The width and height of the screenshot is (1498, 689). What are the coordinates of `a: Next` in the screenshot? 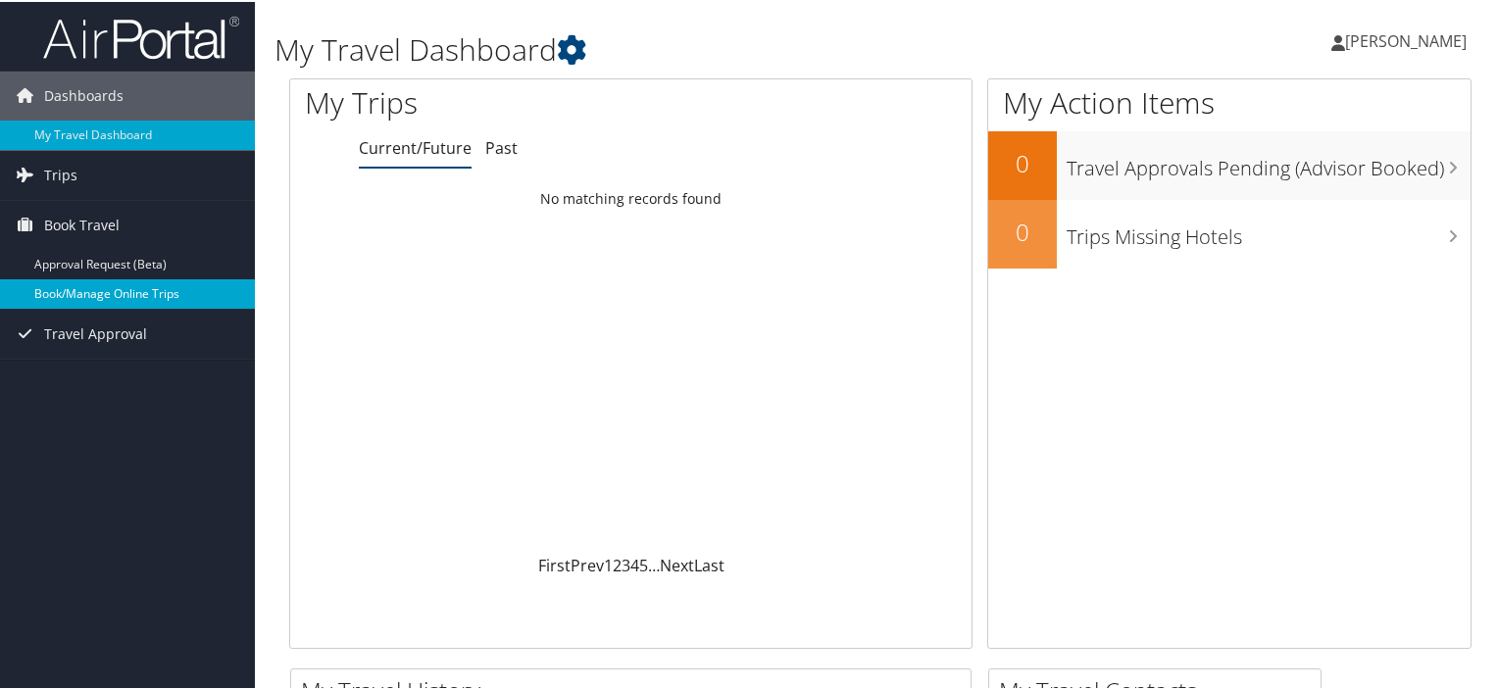 It's located at (676, 564).